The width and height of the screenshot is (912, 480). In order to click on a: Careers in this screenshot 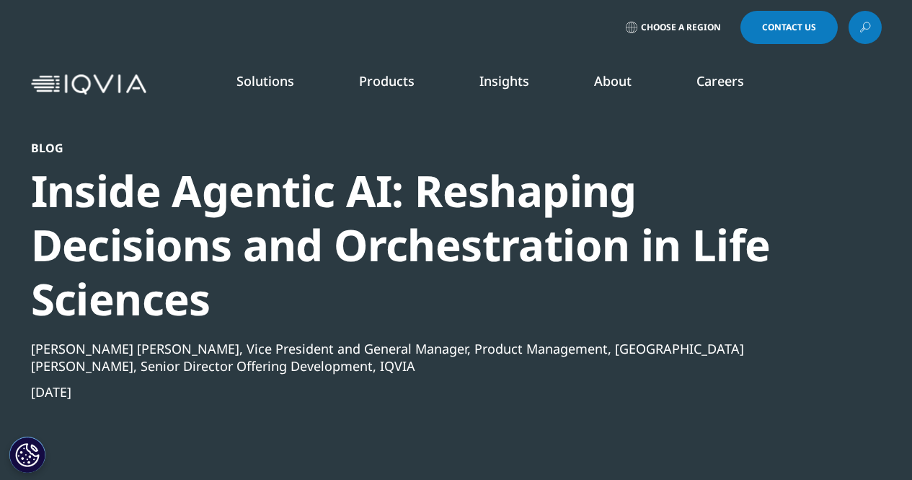, I will do `click(720, 81)`.